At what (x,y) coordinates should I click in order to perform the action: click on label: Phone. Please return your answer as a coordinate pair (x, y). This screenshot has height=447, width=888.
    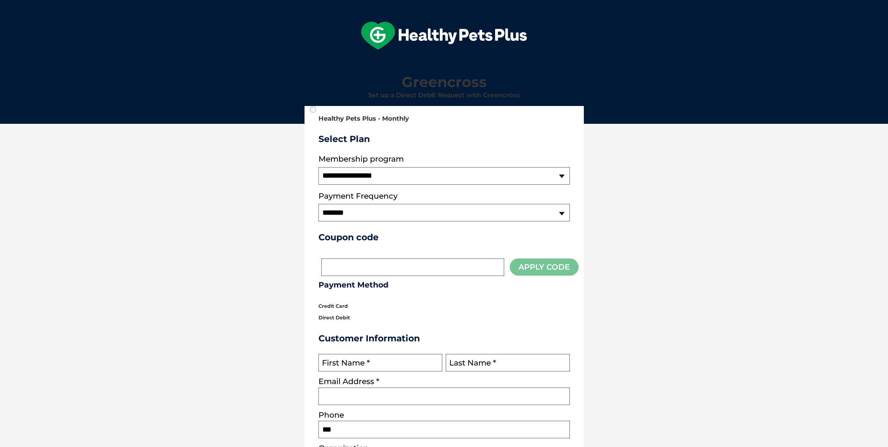
    Looking at the image, I should click on (331, 415).